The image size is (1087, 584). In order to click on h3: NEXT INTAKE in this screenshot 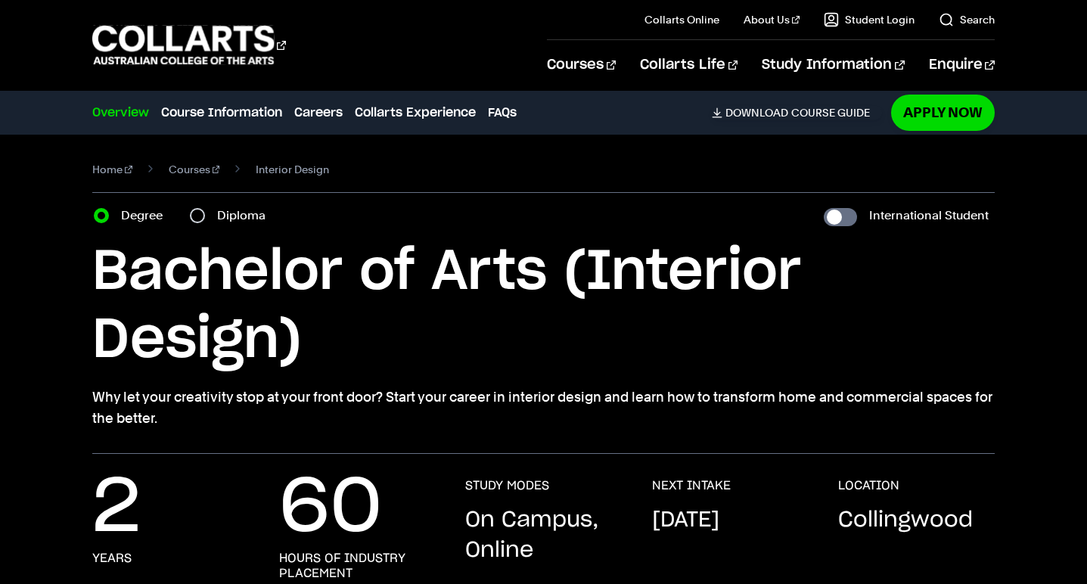, I will do `click(691, 485)`.